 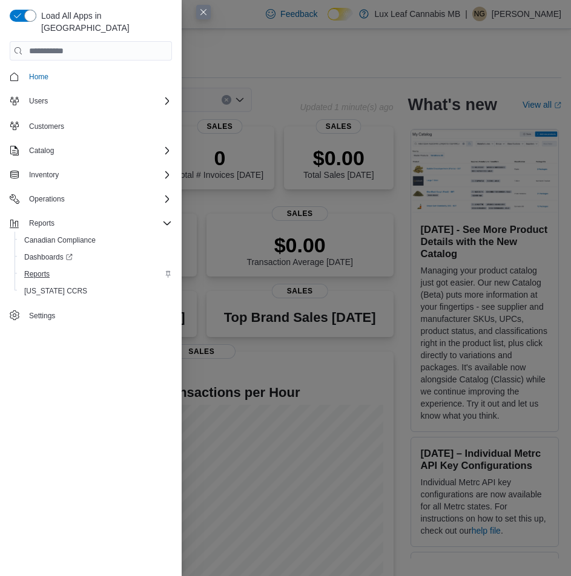 I want to click on a: Home, so click(x=39, y=77).